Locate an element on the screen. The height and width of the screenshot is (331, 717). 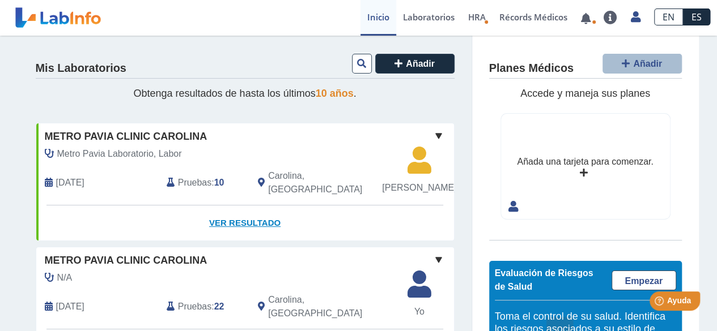
b: 22 is located at coordinates (219, 307).